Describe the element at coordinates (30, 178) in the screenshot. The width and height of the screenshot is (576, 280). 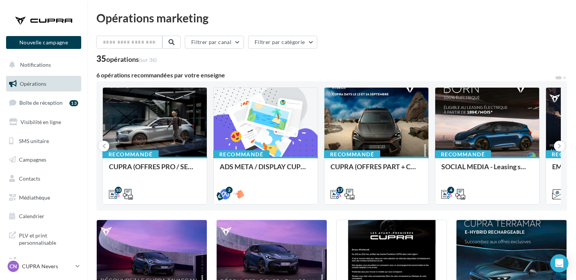
I see `span: Contacts` at that location.